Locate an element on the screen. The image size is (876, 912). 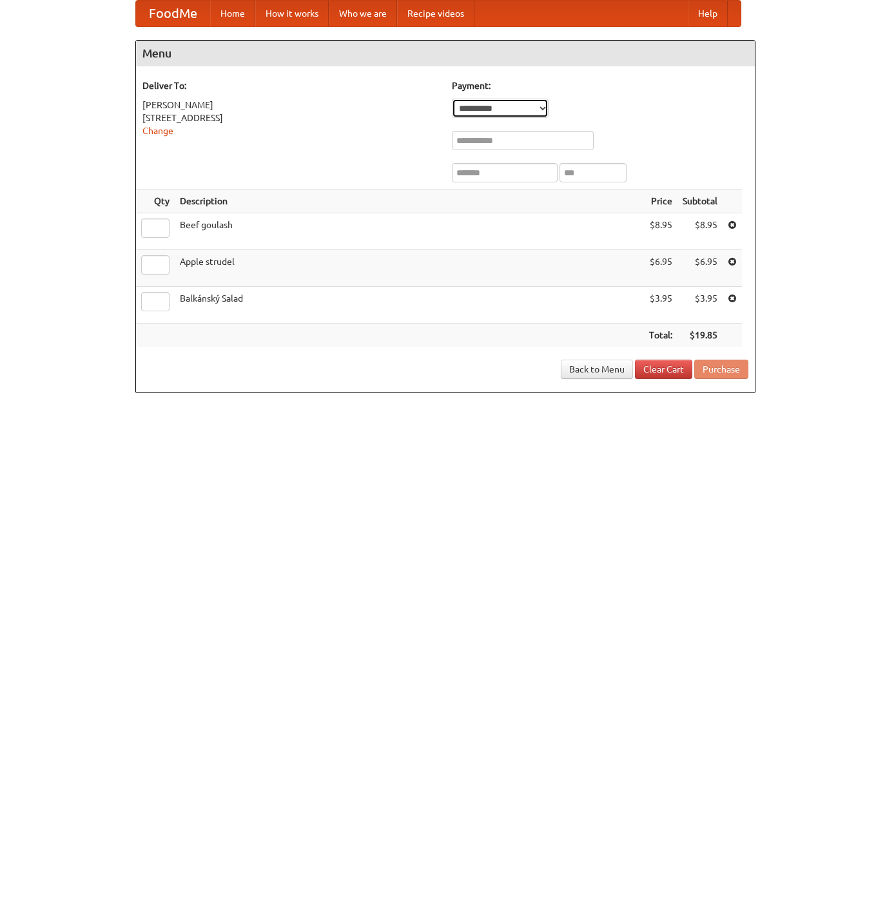
th: Qty is located at coordinates (155, 201).